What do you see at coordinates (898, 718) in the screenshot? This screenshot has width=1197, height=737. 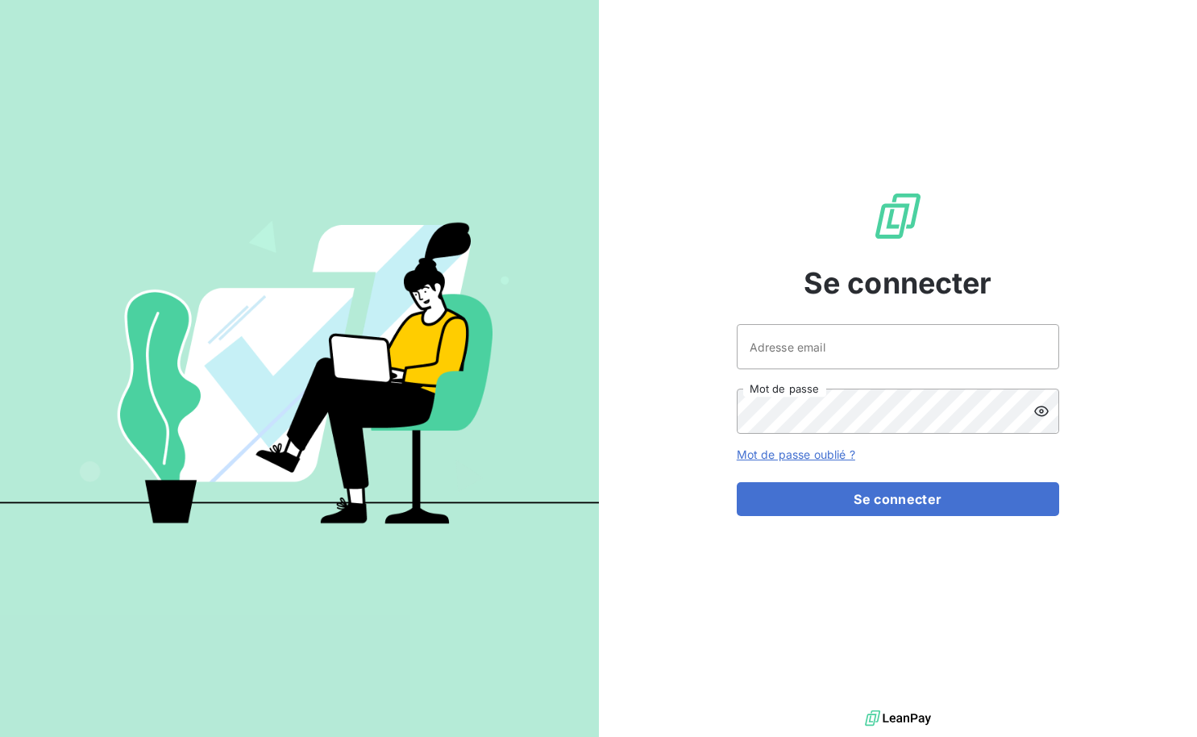 I see `img: logo` at bounding box center [898, 718].